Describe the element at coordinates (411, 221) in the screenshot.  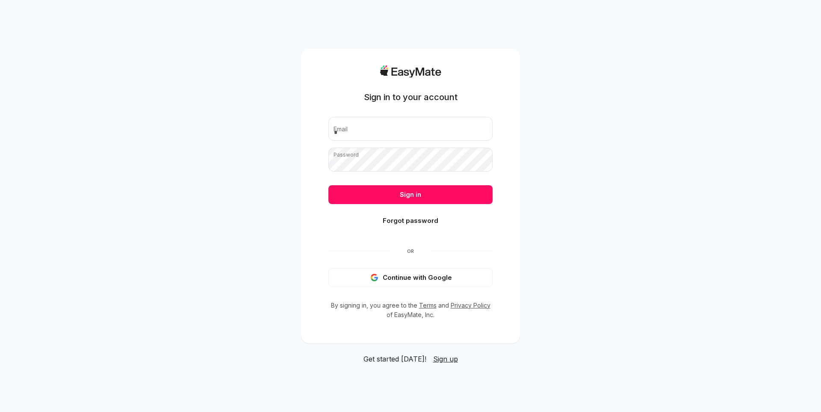
I see `button: Forgot password` at that location.